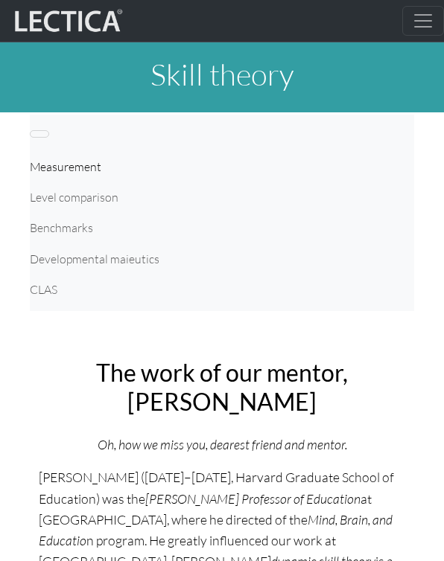 Image resolution: width=444 pixels, height=561 pixels. What do you see at coordinates (222, 167) in the screenshot?
I see `a: Measurement` at bounding box center [222, 167].